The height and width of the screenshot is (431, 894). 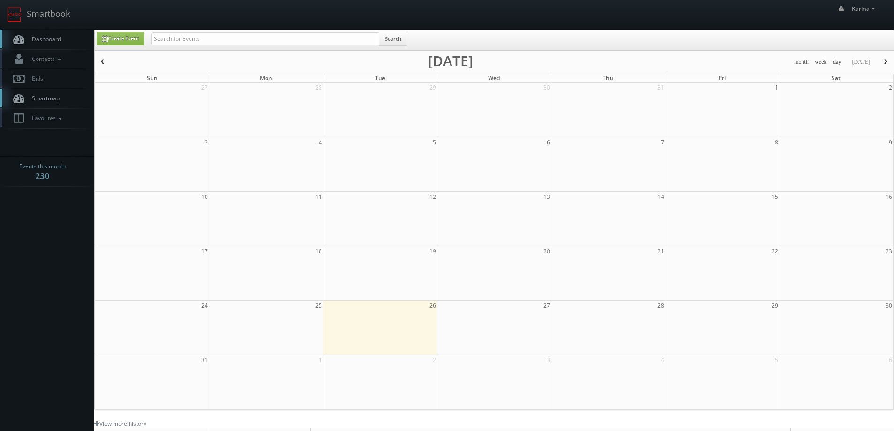 What do you see at coordinates (547, 251) in the screenshot?
I see `span: 20` at bounding box center [547, 251].